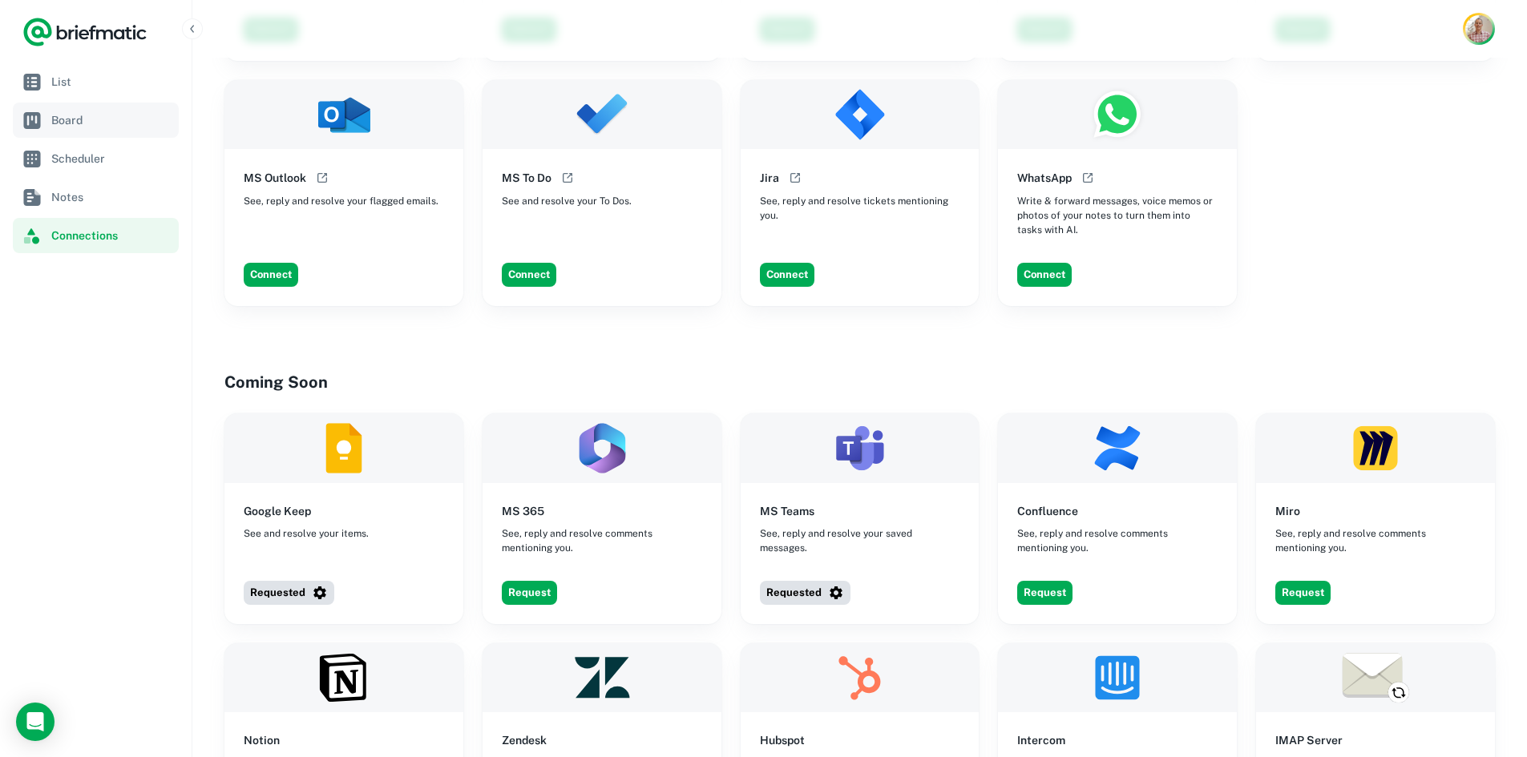  Describe the element at coordinates (860, 541) in the screenshot. I see `span: See, reply and resolve your saved messages.` at that location.